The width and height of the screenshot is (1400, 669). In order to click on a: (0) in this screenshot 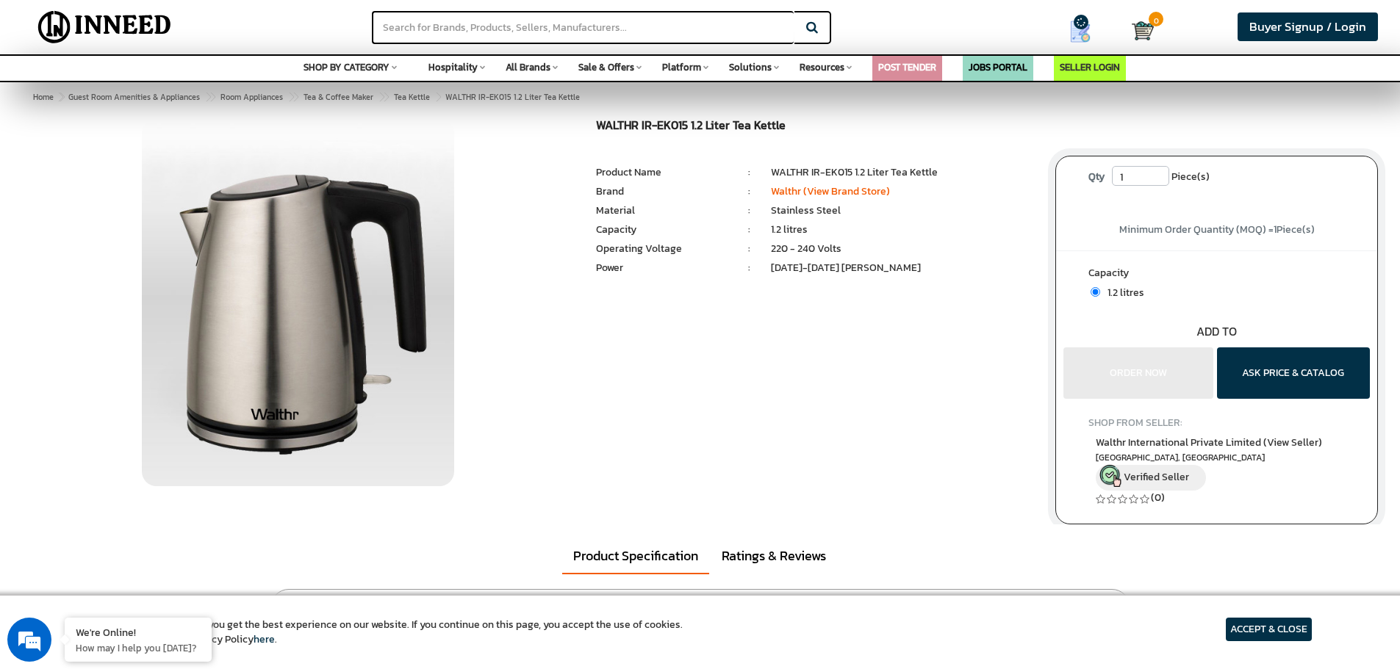, I will do `click(1157, 497)`.